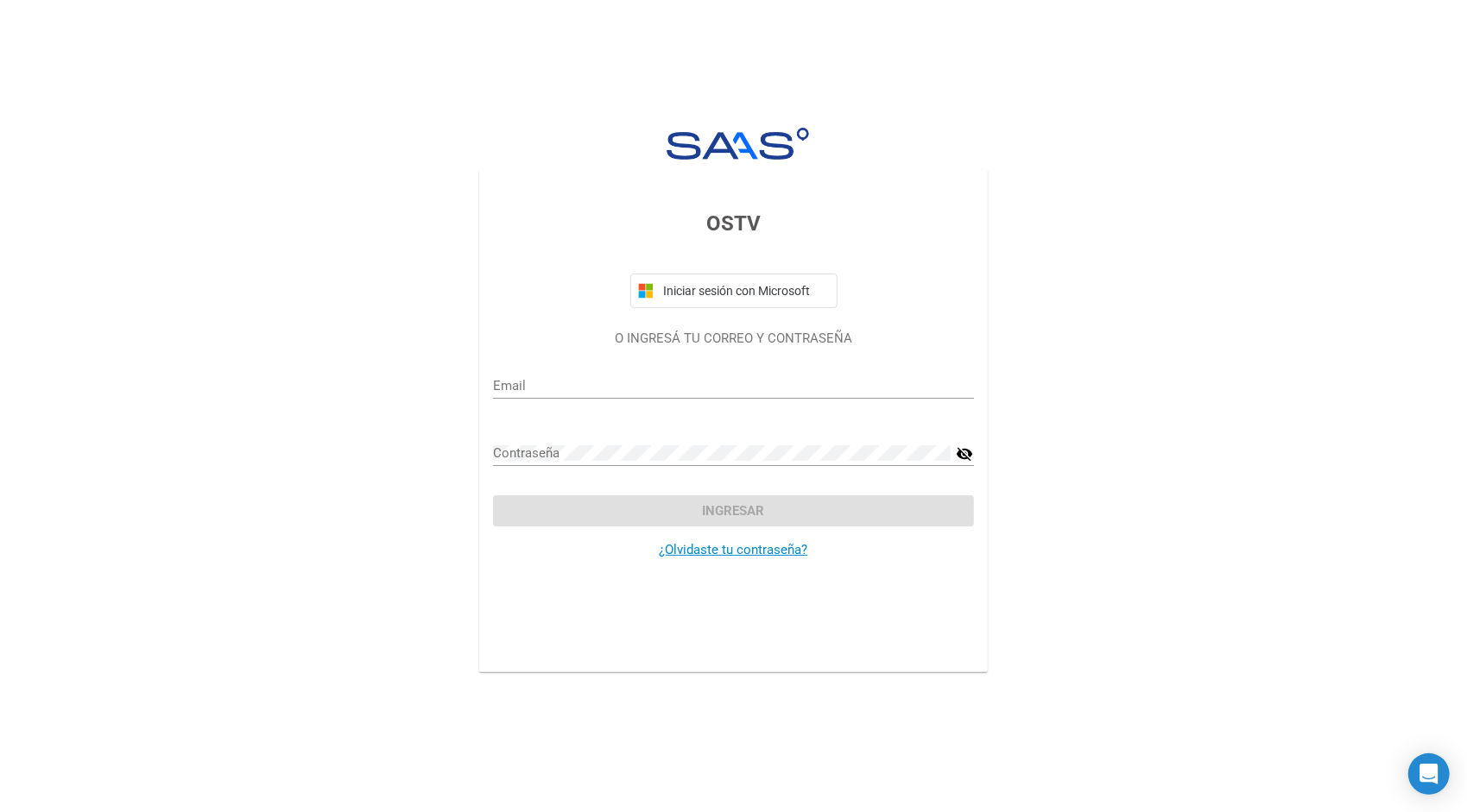 This screenshot has width=1467, height=812. Describe the element at coordinates (734, 291) in the screenshot. I see `button: Iniciar sesión con Microsoft` at that location.